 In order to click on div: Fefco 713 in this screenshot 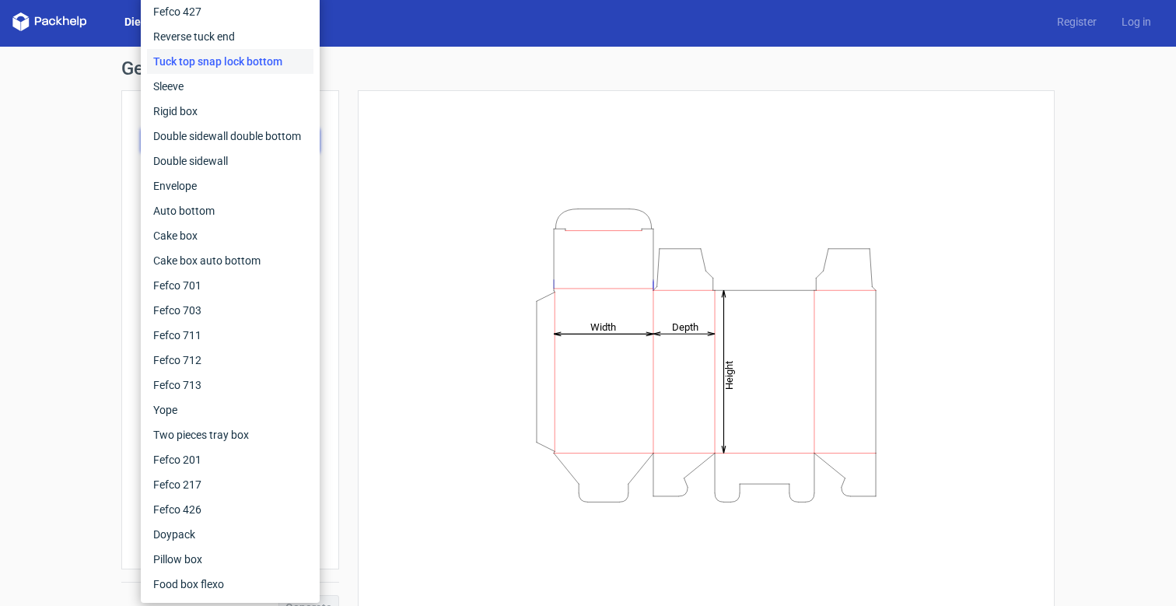, I will do `click(230, 385)`.